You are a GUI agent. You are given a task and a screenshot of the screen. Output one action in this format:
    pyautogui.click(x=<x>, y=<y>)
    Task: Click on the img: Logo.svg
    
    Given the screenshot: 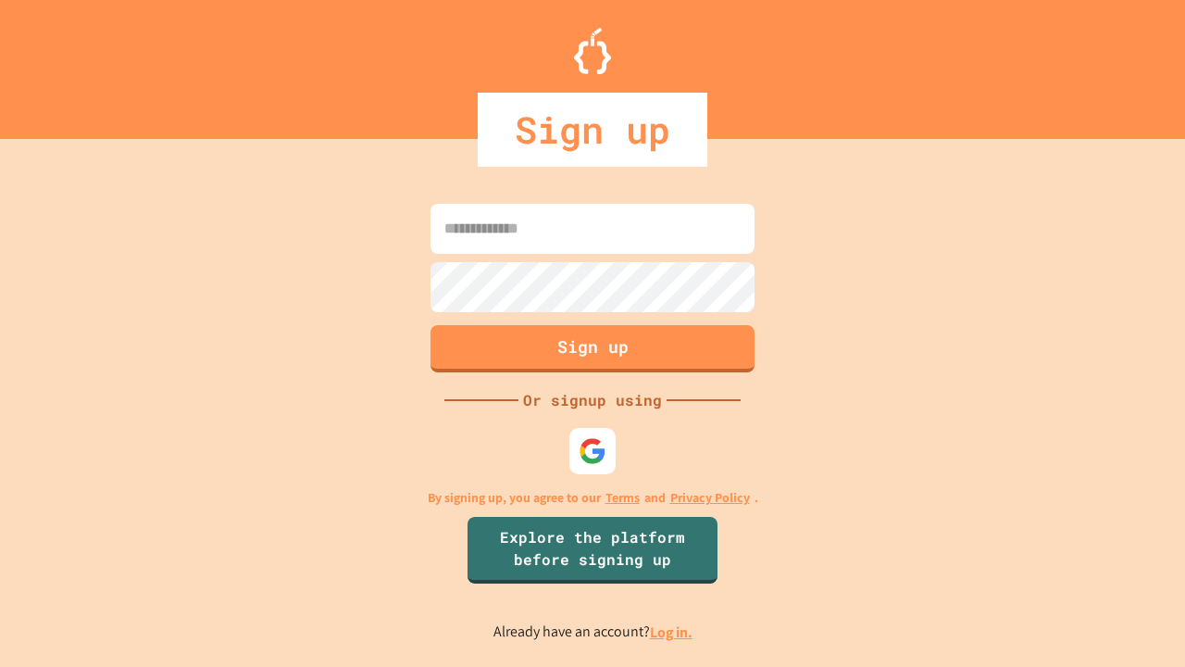 What is the action you would take?
    pyautogui.click(x=593, y=51)
    